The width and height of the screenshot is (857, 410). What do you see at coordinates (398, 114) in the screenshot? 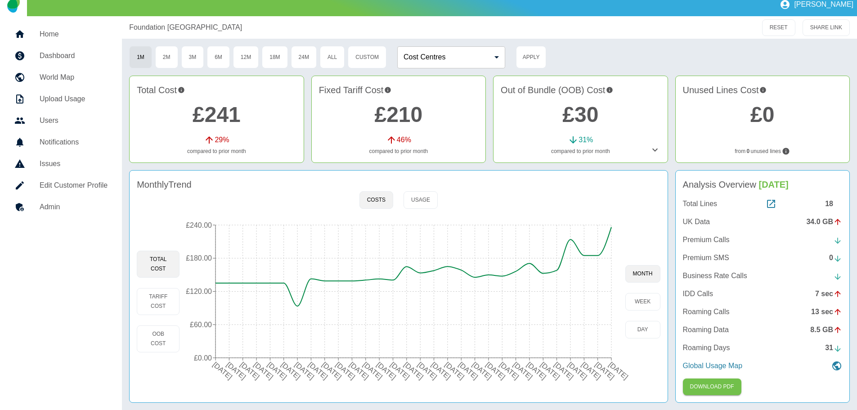
I see `a: £210` at bounding box center [398, 114].